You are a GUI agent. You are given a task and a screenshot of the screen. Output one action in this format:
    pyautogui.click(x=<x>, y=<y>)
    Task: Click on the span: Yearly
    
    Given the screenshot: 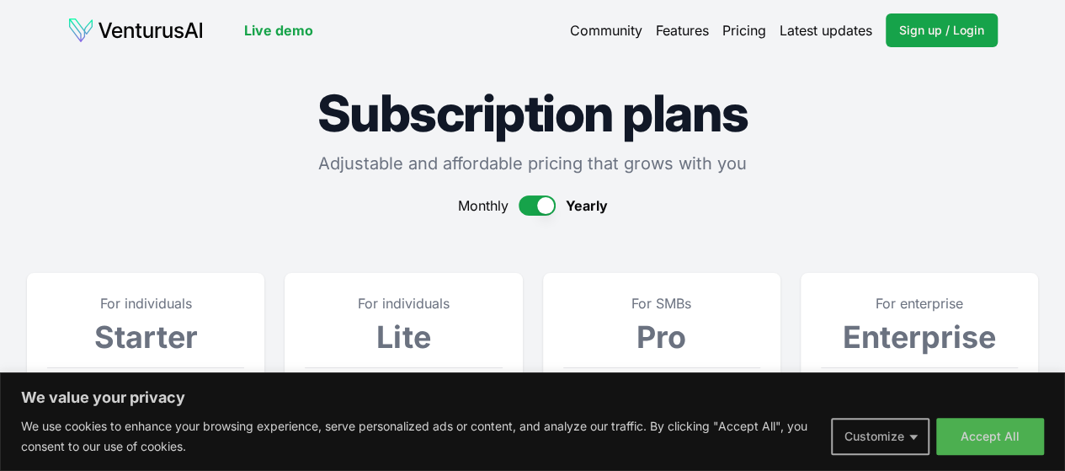 What is the action you would take?
    pyautogui.click(x=587, y=205)
    